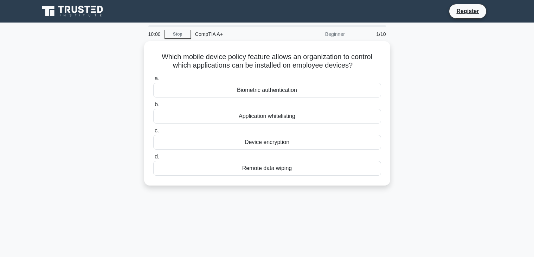 Image resolution: width=534 pixels, height=257 pixels. Describe the element at coordinates (267, 168) in the screenshot. I see `div: Remote data wiping` at that location.